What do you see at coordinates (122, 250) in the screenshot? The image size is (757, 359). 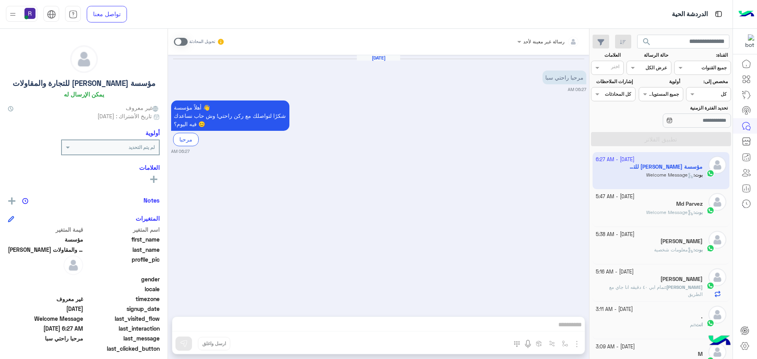 I see `span: last_name` at bounding box center [122, 250].